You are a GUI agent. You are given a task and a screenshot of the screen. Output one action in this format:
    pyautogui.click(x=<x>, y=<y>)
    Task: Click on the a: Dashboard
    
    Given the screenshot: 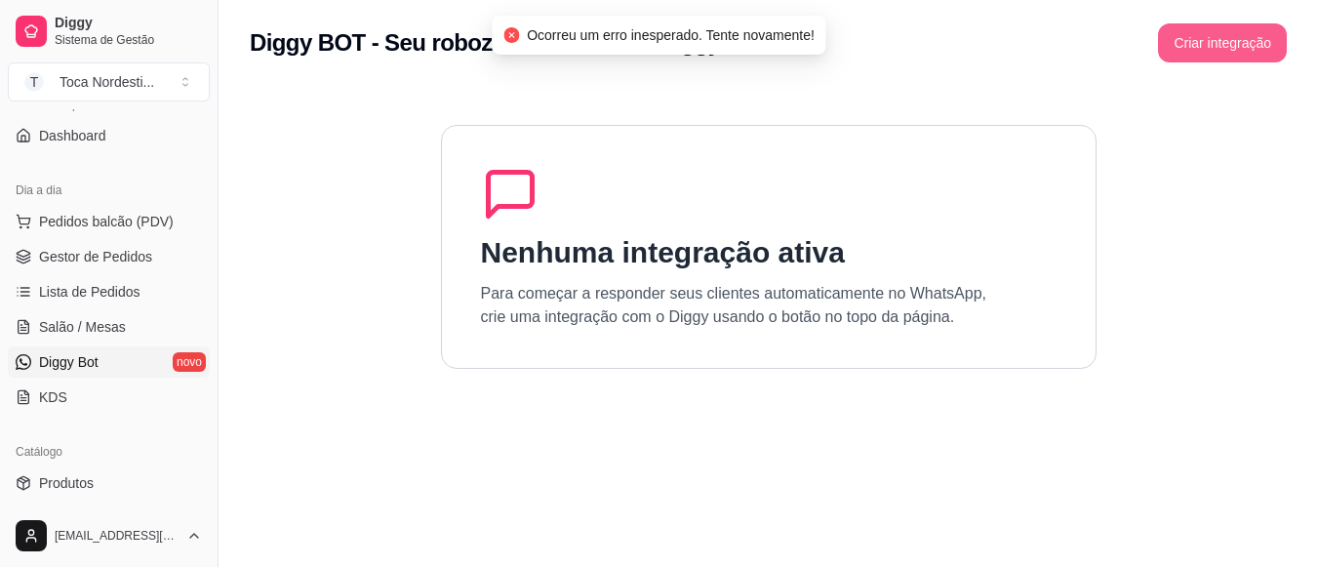 What is the action you would take?
    pyautogui.click(x=108, y=136)
    